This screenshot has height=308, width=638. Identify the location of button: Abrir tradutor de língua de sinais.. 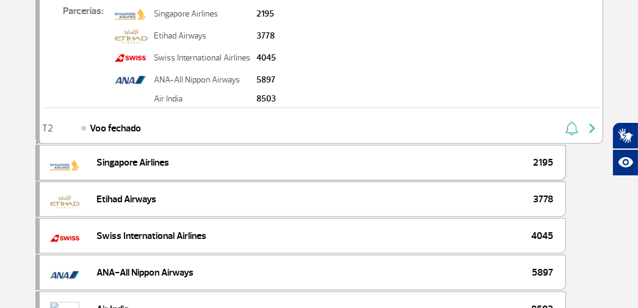
(625, 136).